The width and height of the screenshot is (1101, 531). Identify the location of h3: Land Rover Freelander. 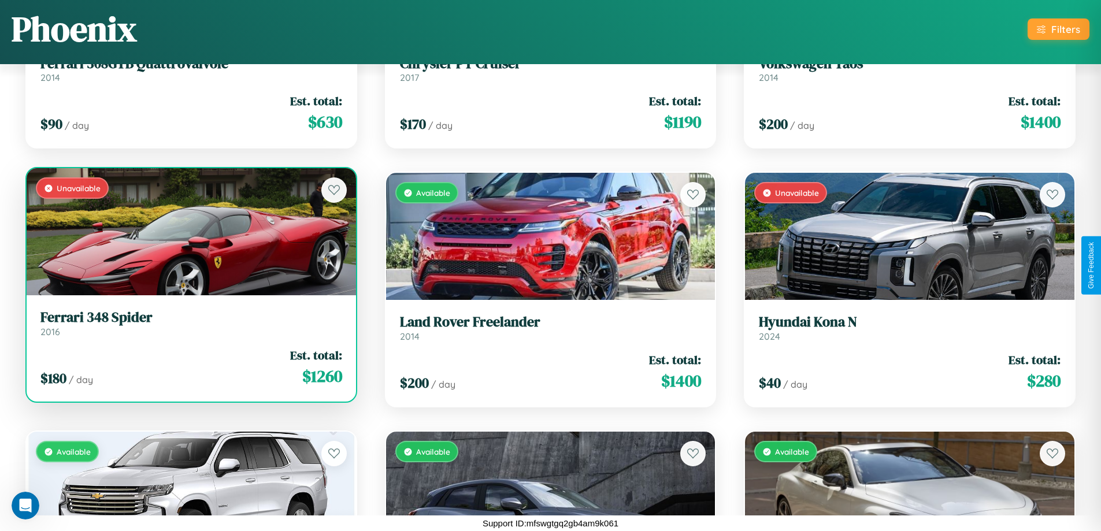
(551, 322).